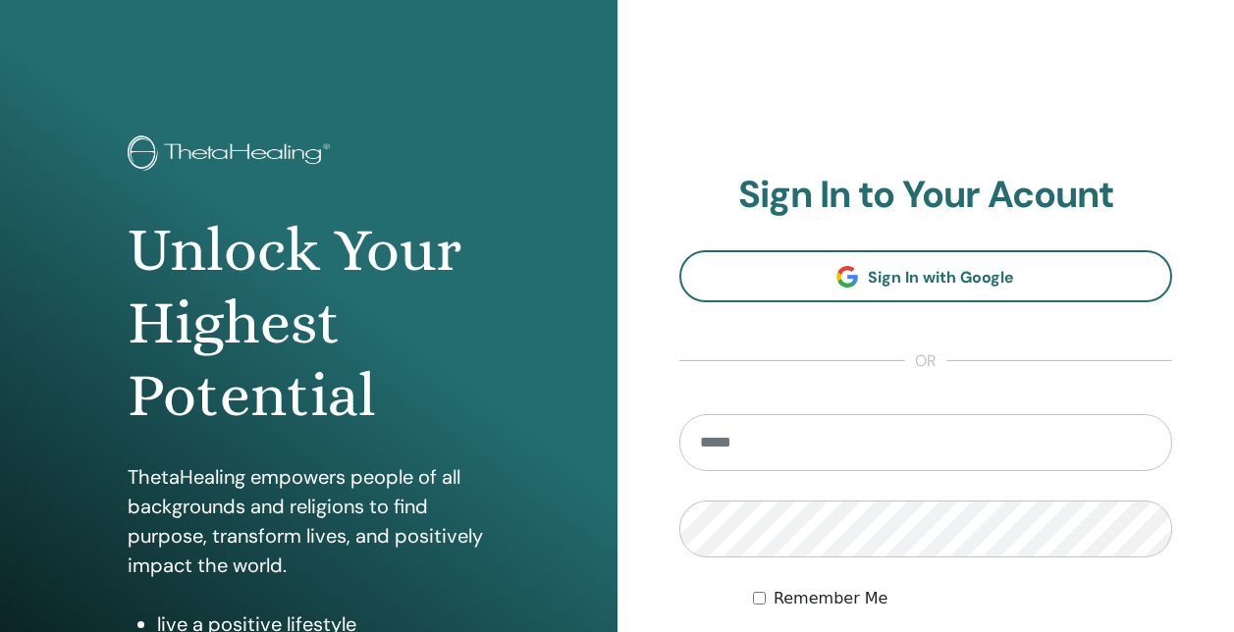  Describe the element at coordinates (962, 599) in the screenshot. I see `div: Keep me authenticated indefinitely or until I manually logout` at that location.